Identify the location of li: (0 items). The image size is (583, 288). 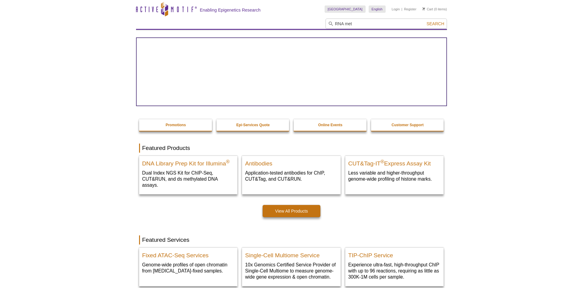
(435, 9).